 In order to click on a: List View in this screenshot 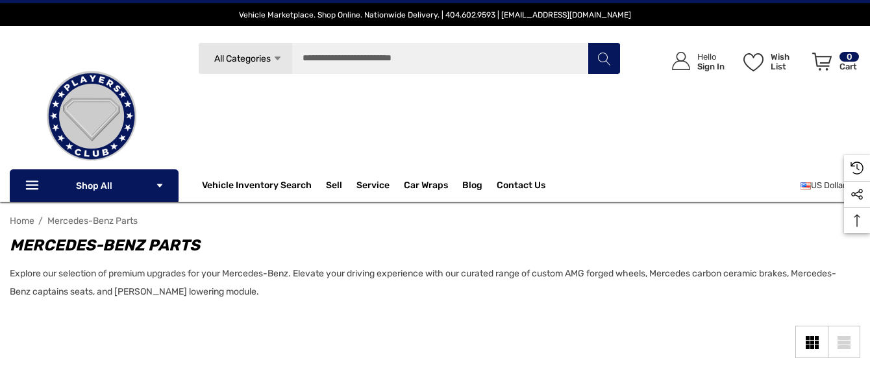, I will do `click(844, 342)`.